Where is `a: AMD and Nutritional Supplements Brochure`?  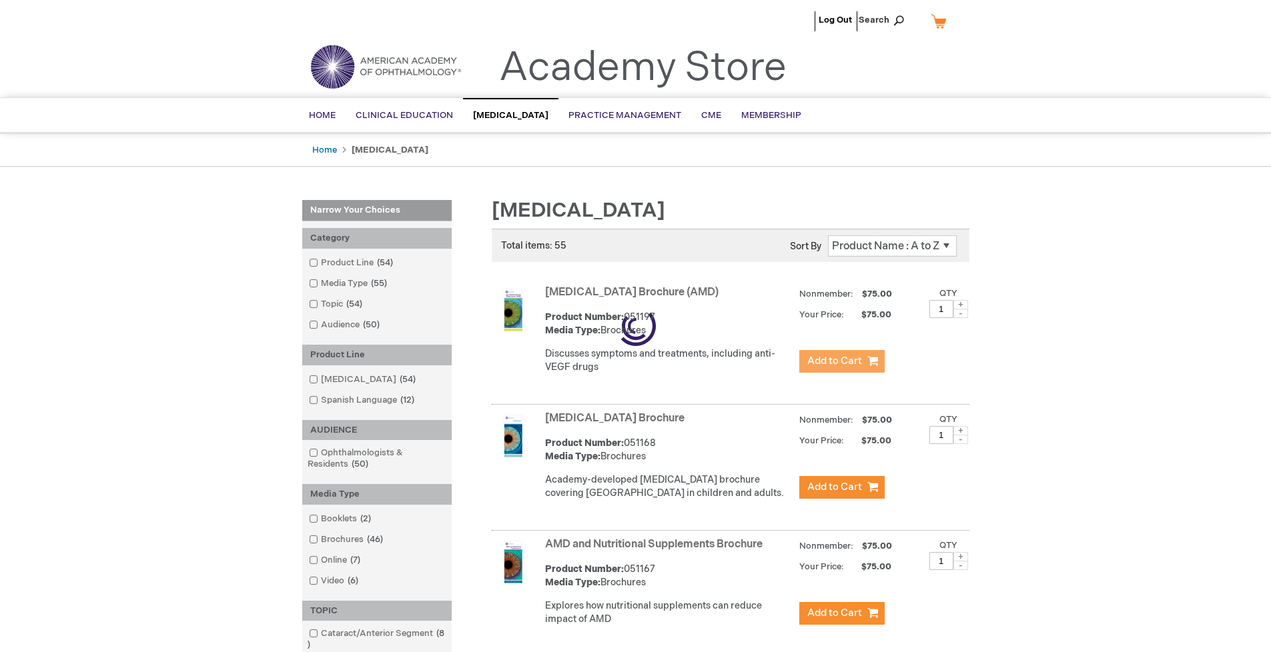
a: AMD and Nutritional Supplements Brochure is located at coordinates (654, 544).